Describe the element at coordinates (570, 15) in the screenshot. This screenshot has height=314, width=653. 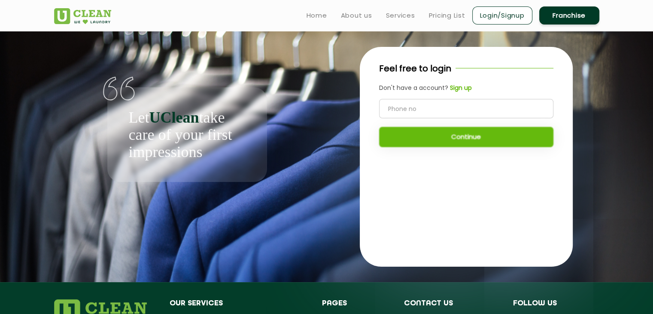
I see `a: Franchise` at that location.